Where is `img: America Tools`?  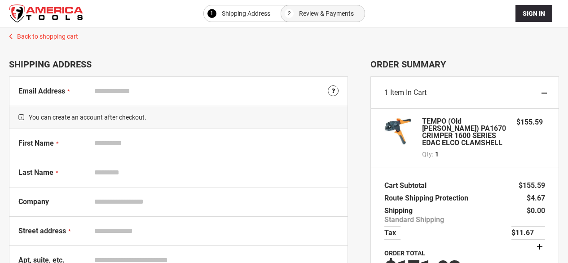
img: America Tools is located at coordinates (46, 13).